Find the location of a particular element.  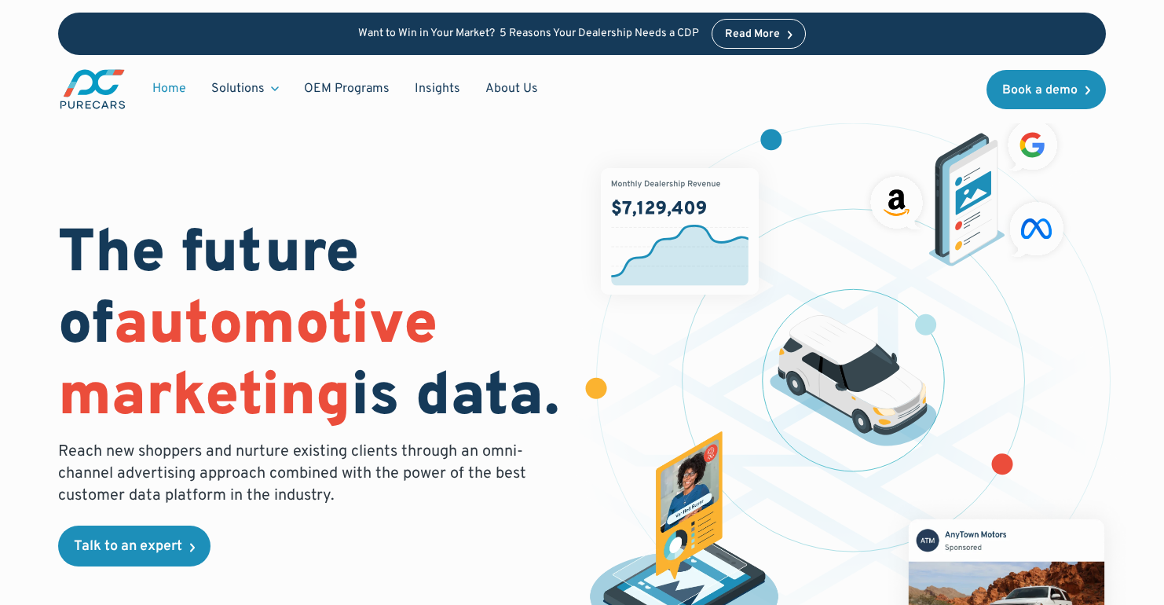

a: Insights is located at coordinates (438, 89).